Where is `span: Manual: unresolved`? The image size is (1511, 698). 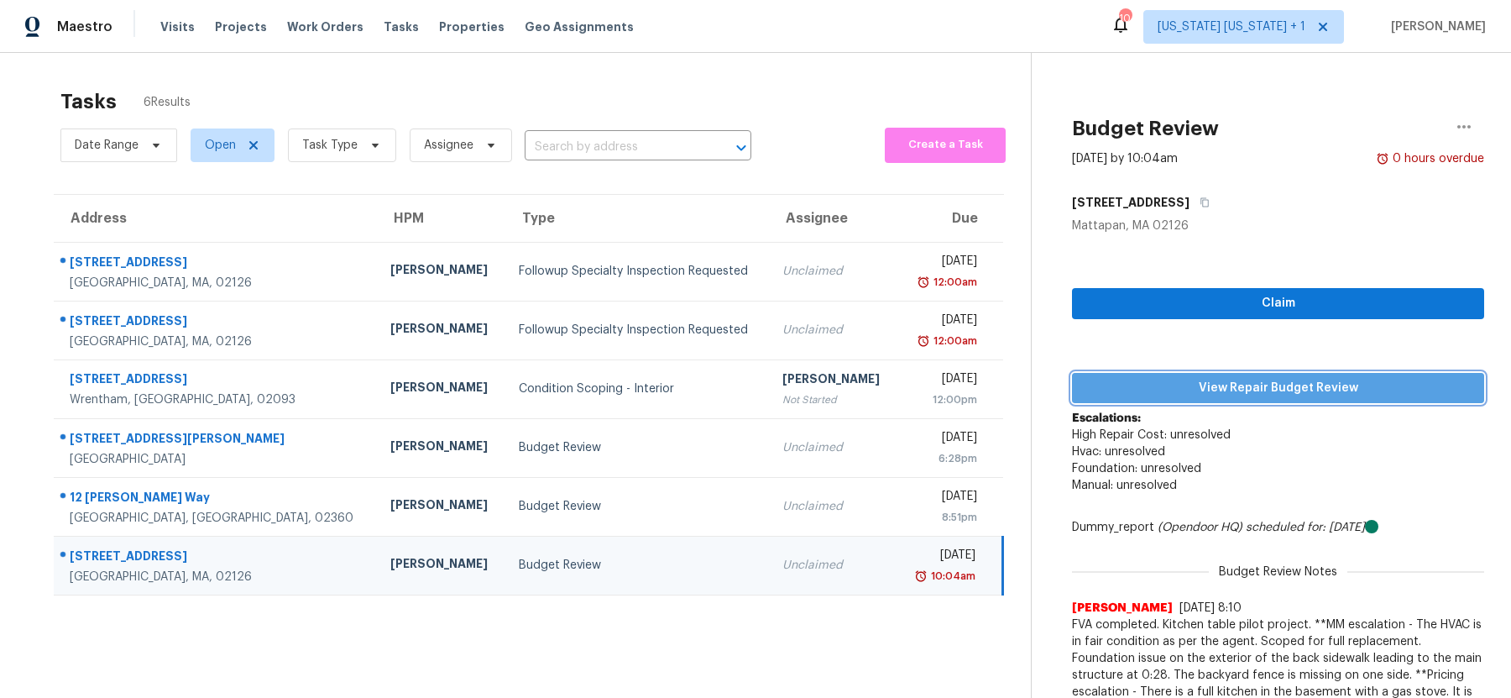 span: Manual: unresolved is located at coordinates (1124, 485).